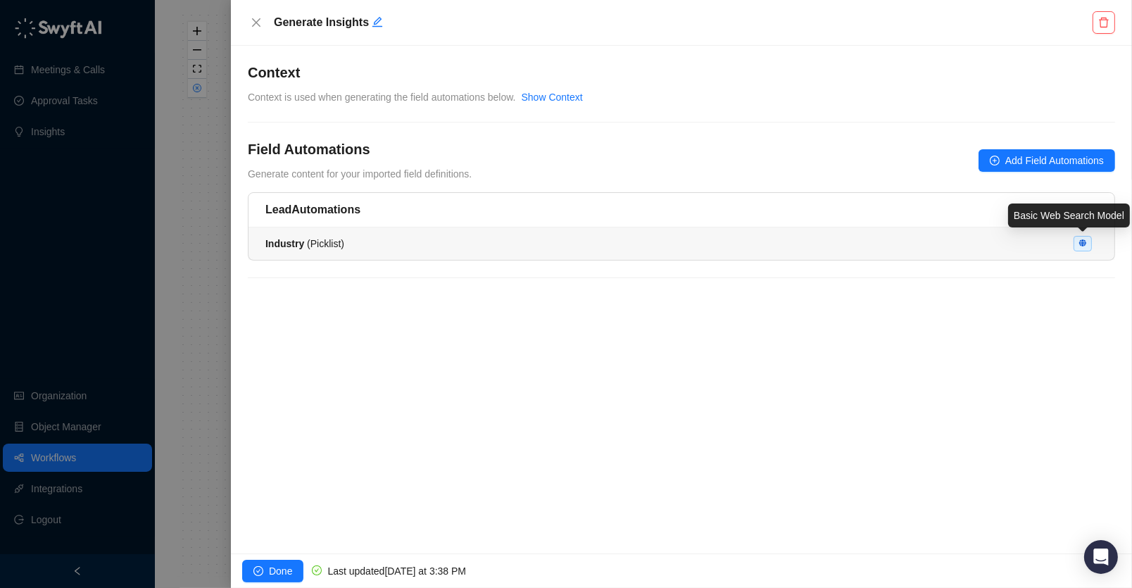 The image size is (1132, 588). I want to click on a: Show Context, so click(552, 97).